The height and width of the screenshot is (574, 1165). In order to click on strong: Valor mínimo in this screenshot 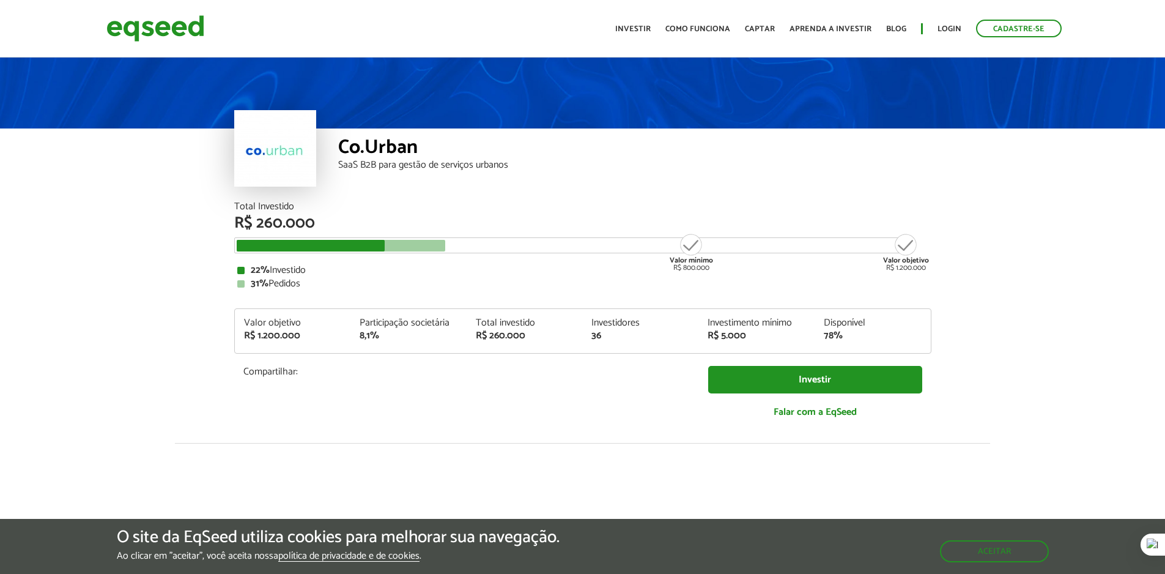, I will do `click(691, 260)`.